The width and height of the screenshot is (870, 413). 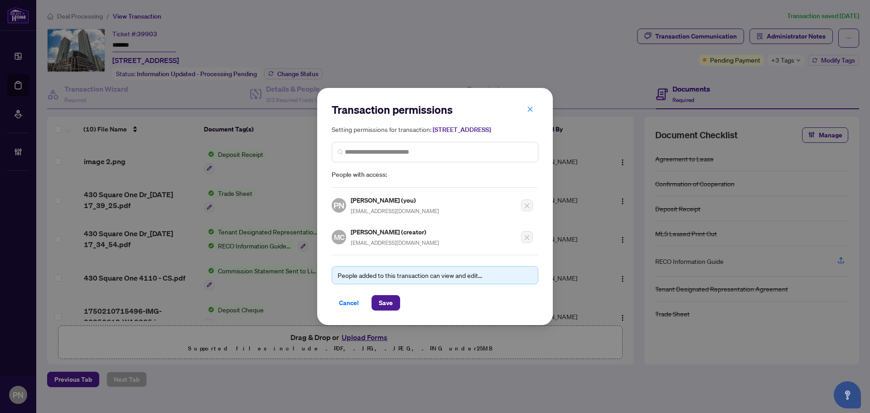 I want to click on div: People added to this transaction can view and edit..., so click(x=435, y=275).